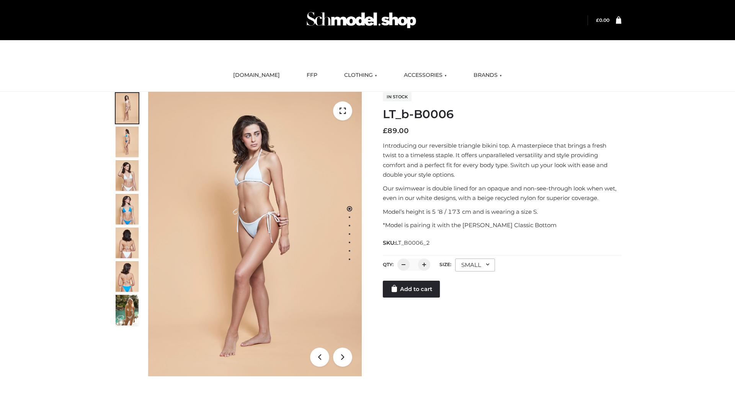 Image resolution: width=735 pixels, height=413 pixels. What do you see at coordinates (396, 131) in the screenshot?
I see `bdi: 89.00` at bounding box center [396, 131].